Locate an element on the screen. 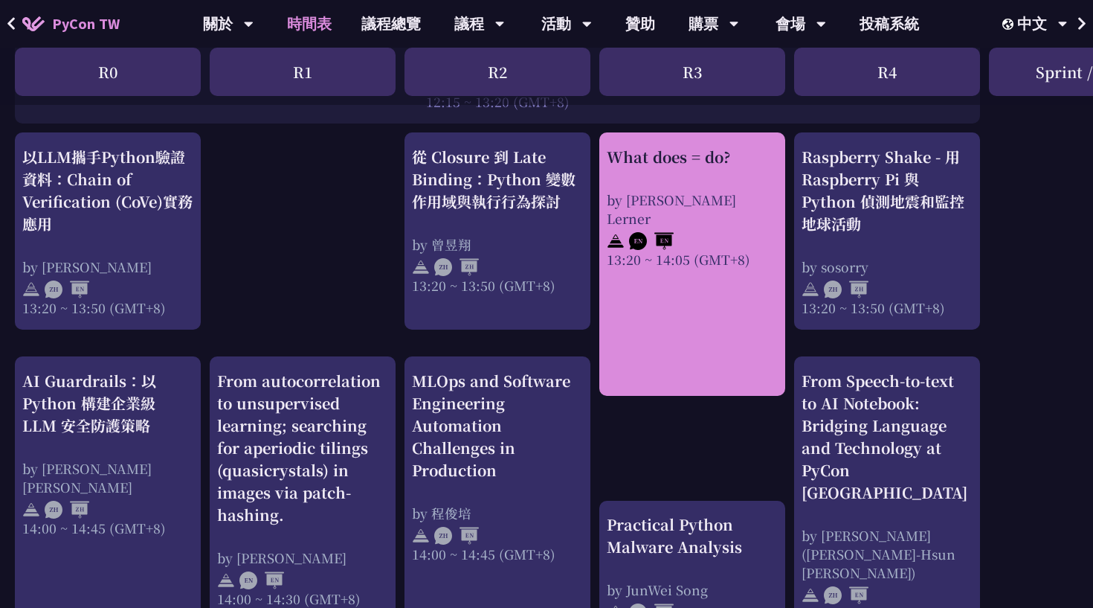  a: PyCon TW is located at coordinates (71, 24).